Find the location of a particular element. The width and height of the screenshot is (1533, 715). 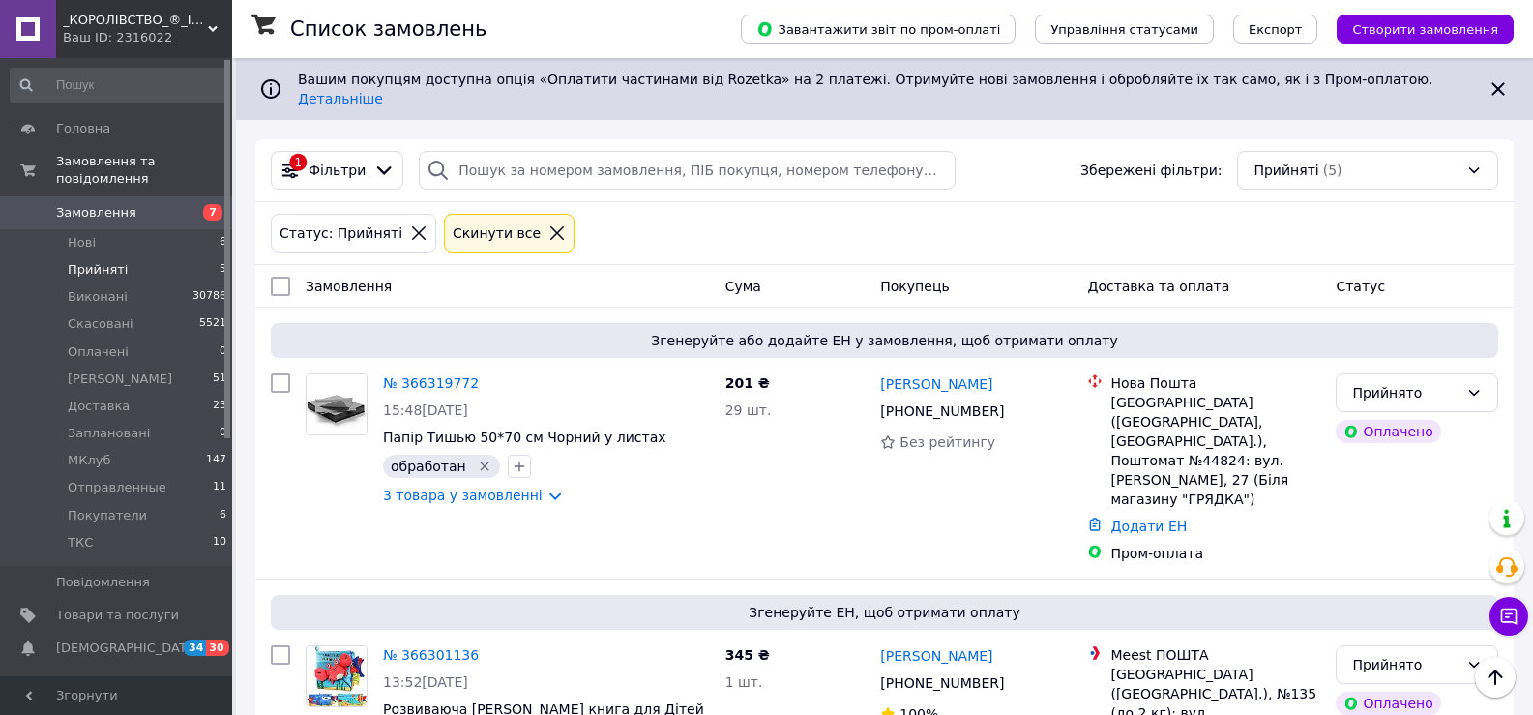

span: Нові is located at coordinates (81, 243).